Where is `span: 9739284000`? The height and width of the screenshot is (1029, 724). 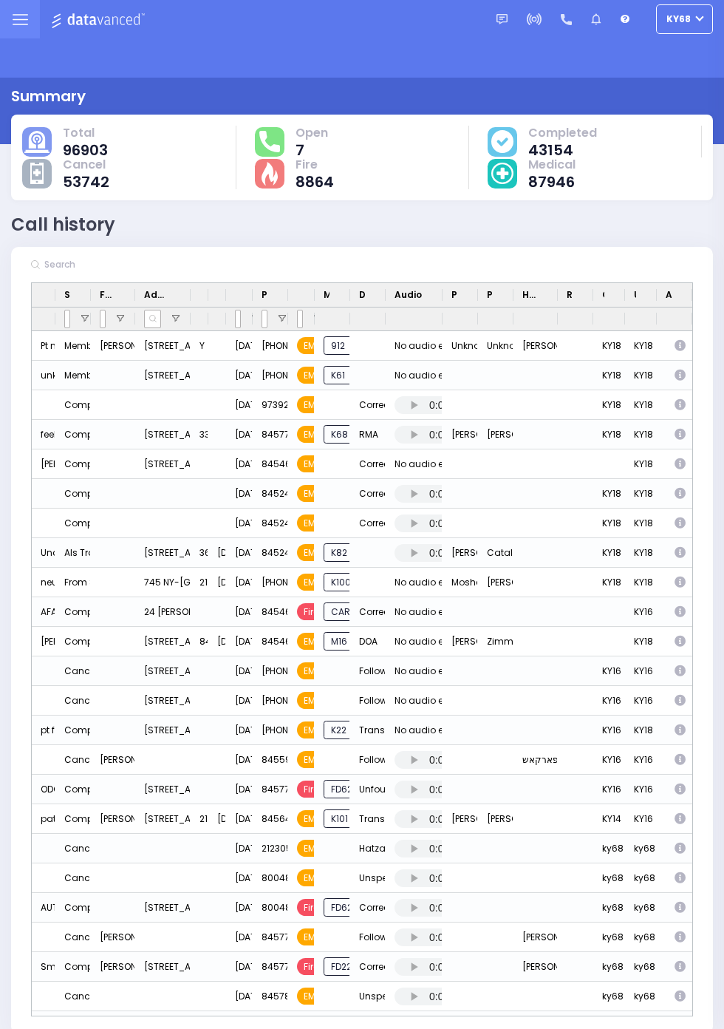
span: 9739284000 is located at coordinates (290, 404).